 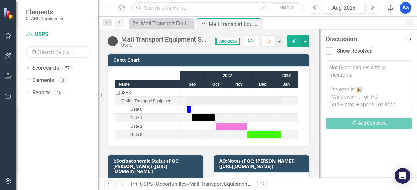 What do you see at coordinates (62, 80) in the screenshot?
I see `div: 3` at bounding box center [62, 80].